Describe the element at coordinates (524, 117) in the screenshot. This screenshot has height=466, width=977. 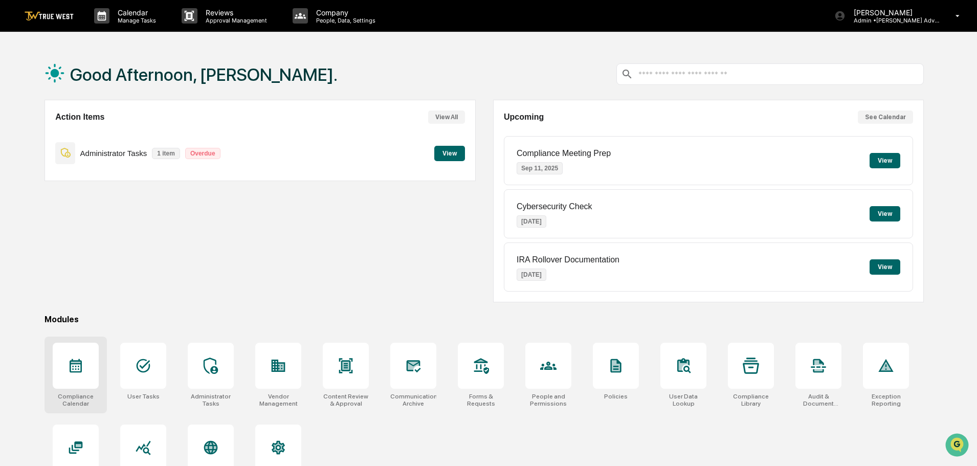
I see `h2: Upcoming` at that location.